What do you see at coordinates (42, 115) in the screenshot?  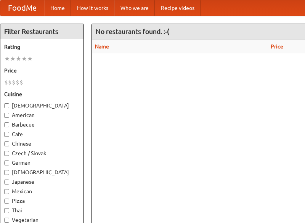 I see `label: American` at bounding box center [42, 115].